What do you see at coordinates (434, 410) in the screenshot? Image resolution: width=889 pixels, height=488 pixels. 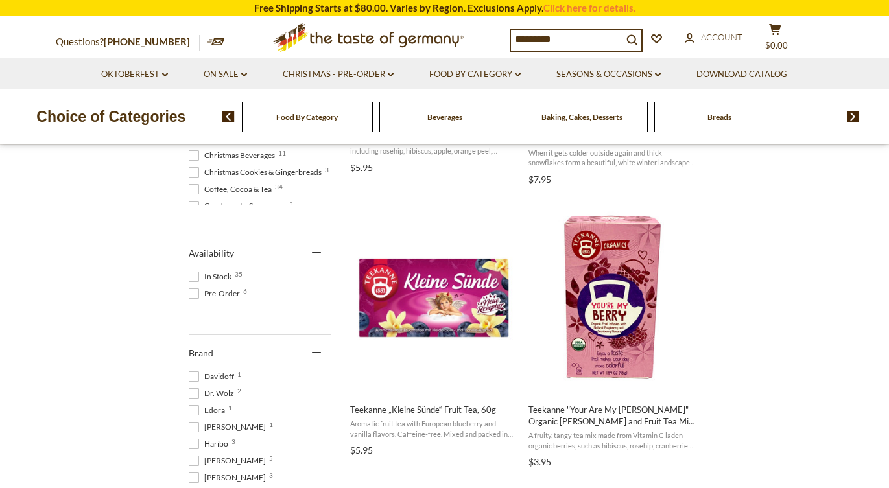 I see `span: Teekanne „Kleine Sünde“ Fruit Tea, 60g` at bounding box center [434, 410].